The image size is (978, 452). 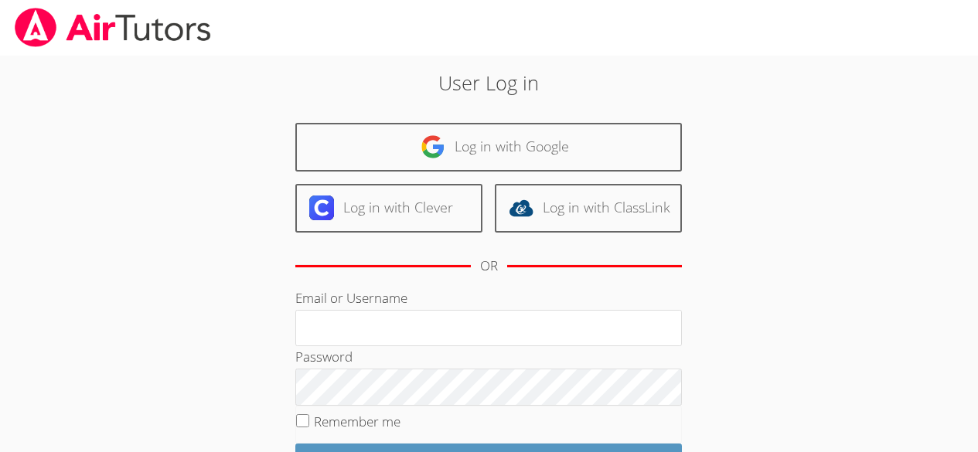 I want to click on a: Log in with Google, so click(x=488, y=147).